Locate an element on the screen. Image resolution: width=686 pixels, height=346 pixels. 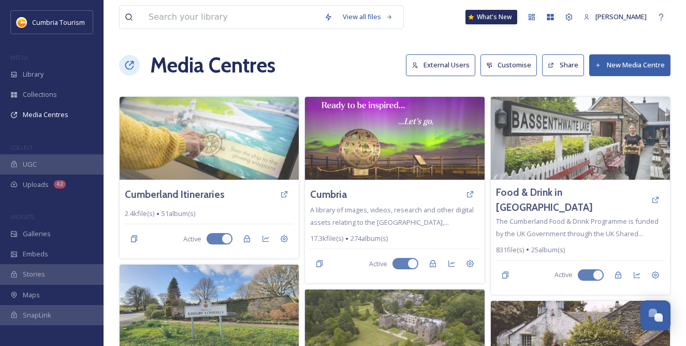
span: SnapLink is located at coordinates (37, 315).